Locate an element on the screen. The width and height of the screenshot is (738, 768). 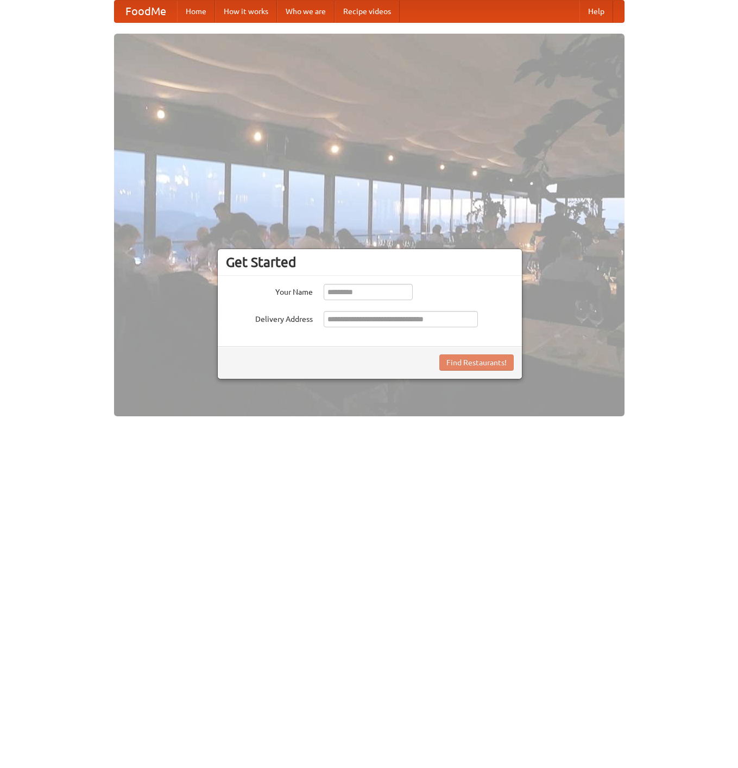
a: How it works is located at coordinates (246, 11).